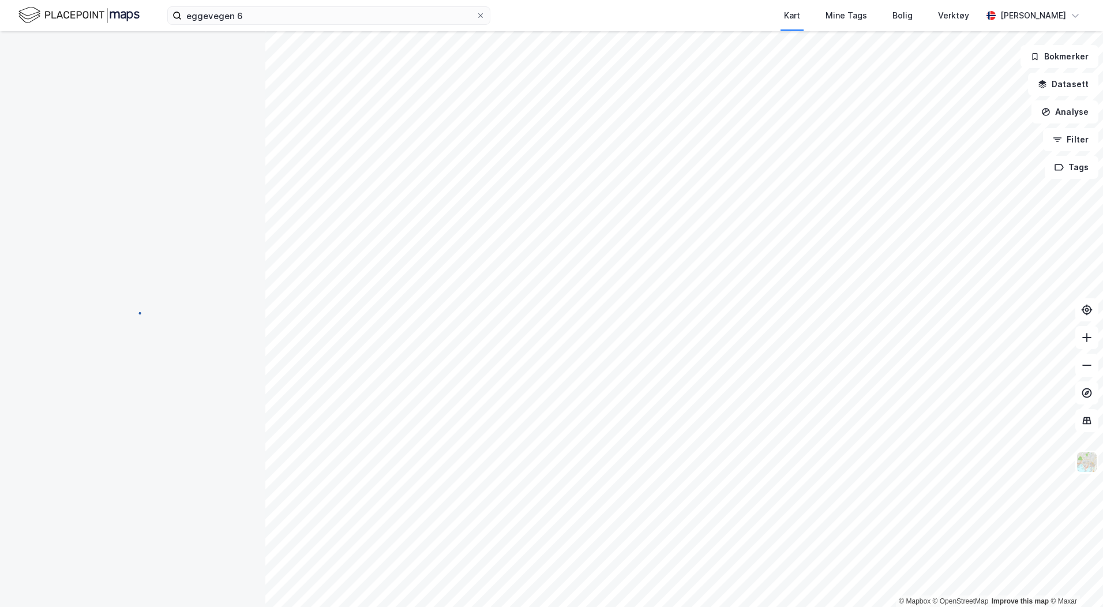 This screenshot has width=1103, height=607. Describe the element at coordinates (1087, 462) in the screenshot. I see `img: Z` at that location.